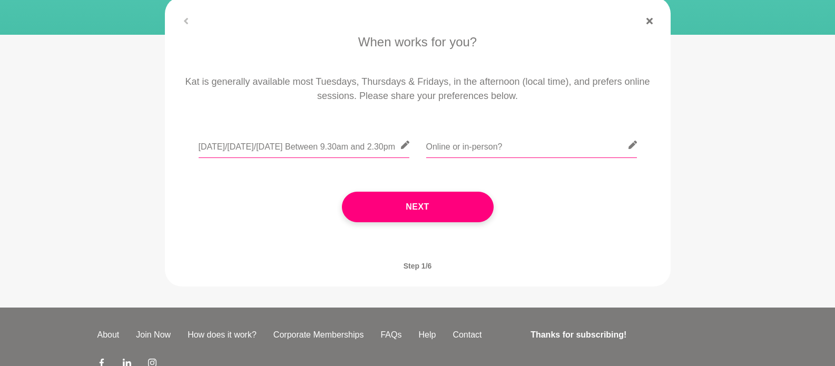 The height and width of the screenshot is (366, 835). Describe the element at coordinates (304, 145) in the screenshot. I see `input: Suggest 2-3 dates and times over the next 3 weeks` at that location.